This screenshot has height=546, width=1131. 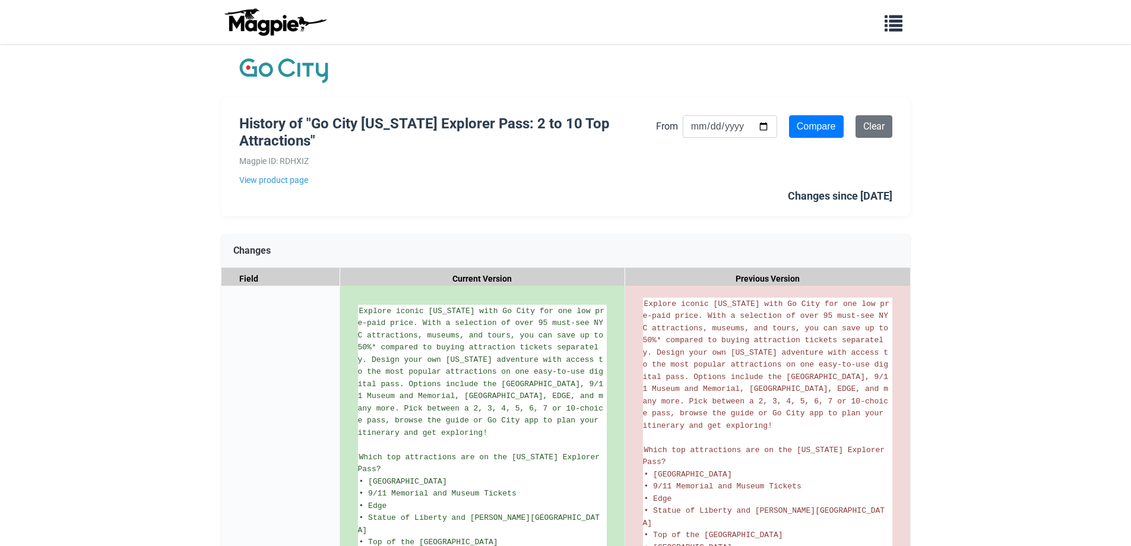 I want to click on img: Company Logo, so click(x=284, y=71).